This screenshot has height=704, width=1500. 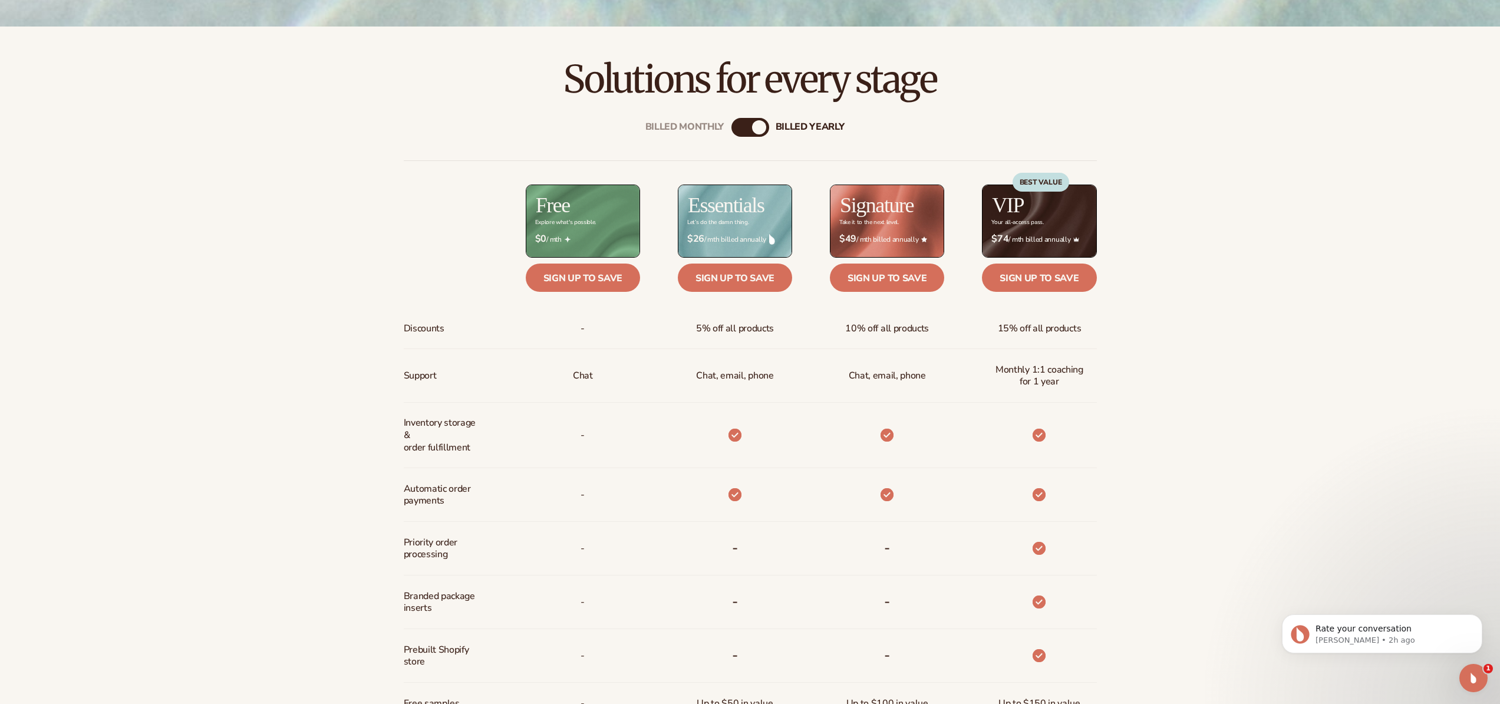 I want to click on strong: $74, so click(x=999, y=239).